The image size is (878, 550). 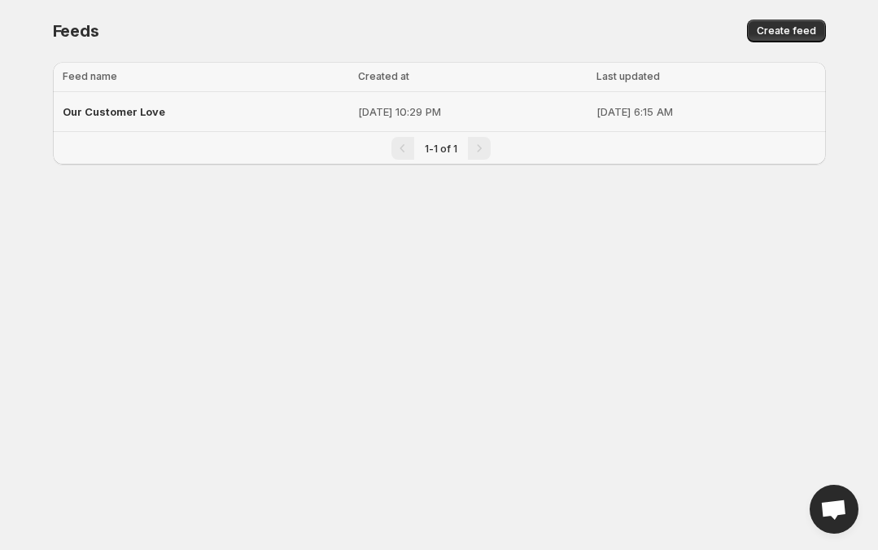 What do you see at coordinates (114, 112) in the screenshot?
I see `span: Our Customer Love` at bounding box center [114, 112].